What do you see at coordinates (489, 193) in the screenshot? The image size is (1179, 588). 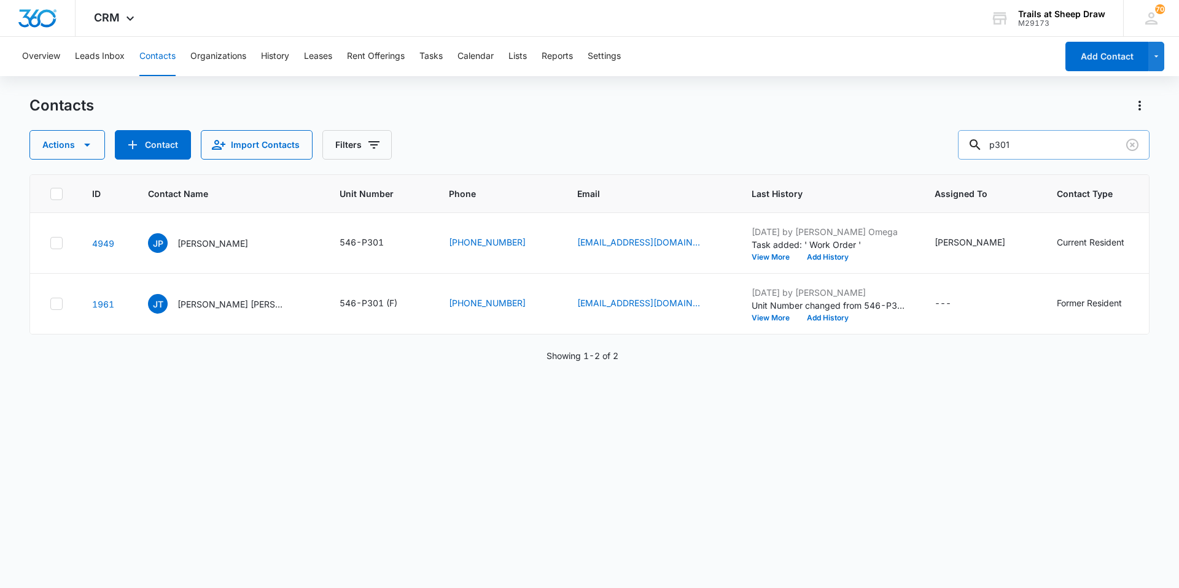 I see `span: Phone` at bounding box center [489, 193].